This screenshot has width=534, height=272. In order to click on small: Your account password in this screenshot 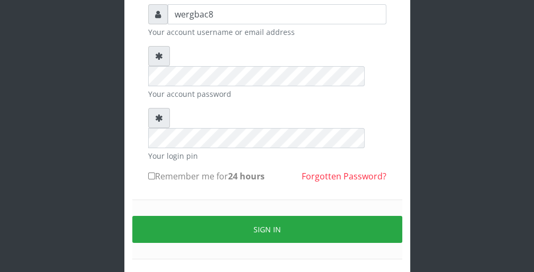, I will do `click(267, 94)`.